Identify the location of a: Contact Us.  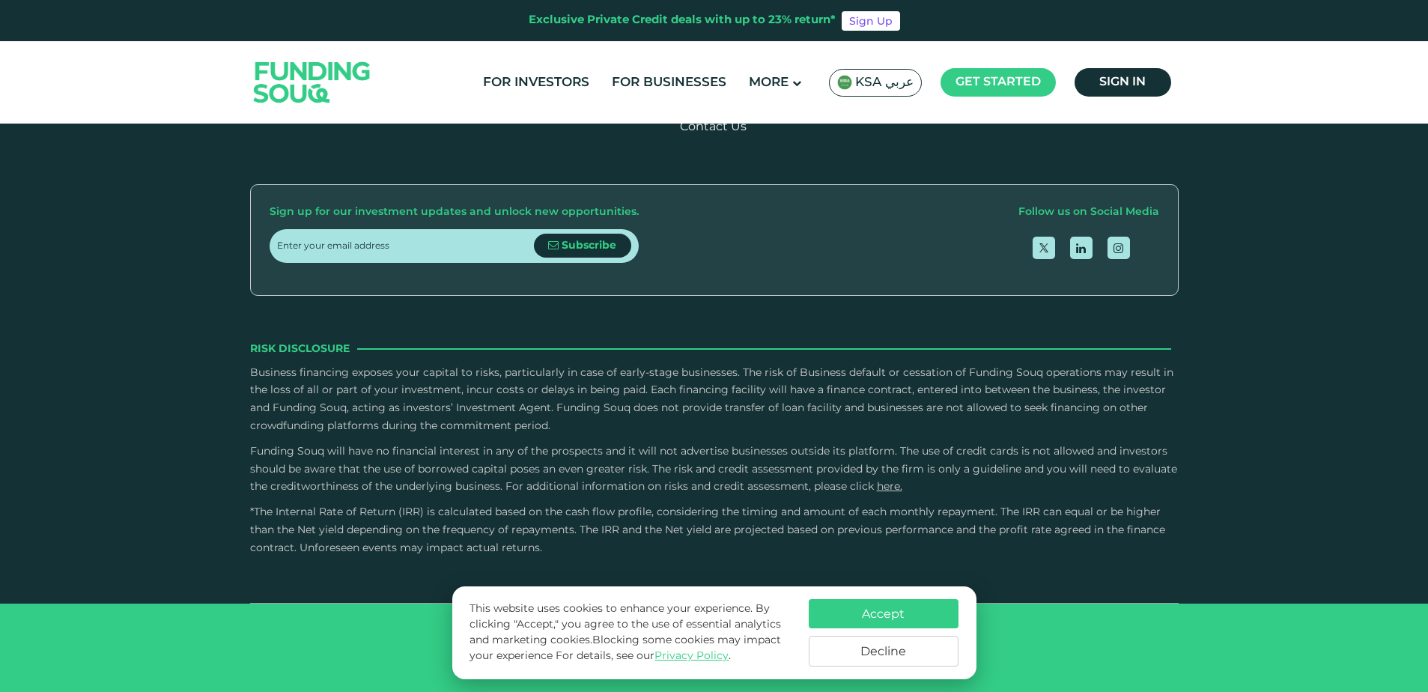
(713, 127).